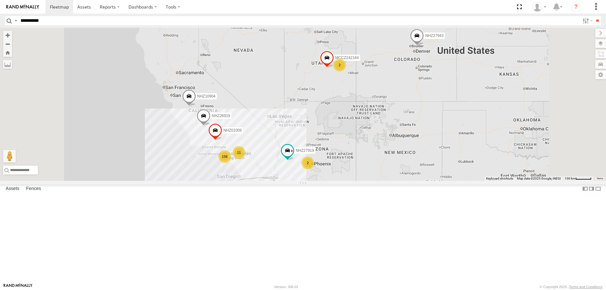 This screenshot has height=290, width=606. I want to click on span: NHZ27943, so click(434, 36).